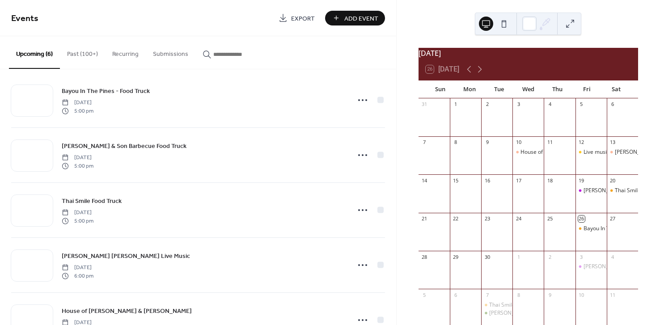  What do you see at coordinates (77, 276) in the screenshot?
I see `span: 6:00 pm` at bounding box center [77, 276].